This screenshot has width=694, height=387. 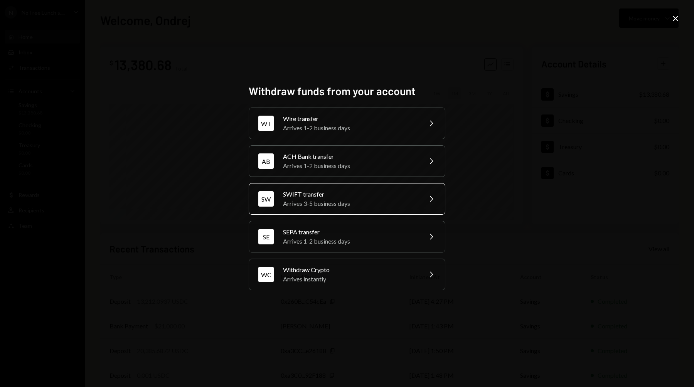 I want to click on div: WC, so click(x=266, y=274).